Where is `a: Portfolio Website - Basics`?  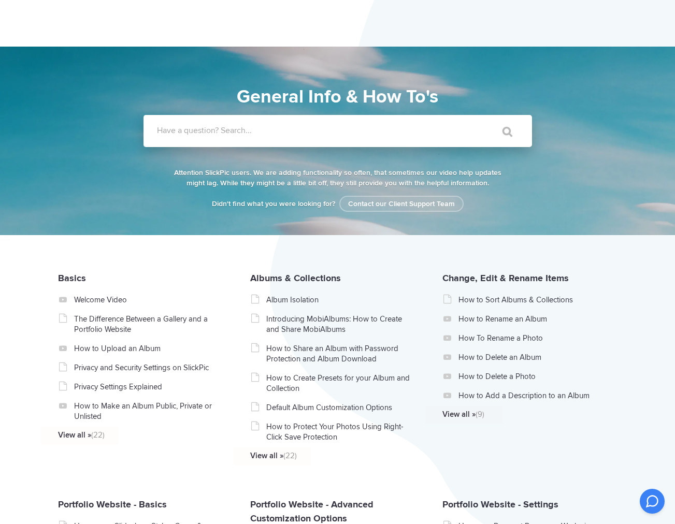 a: Portfolio Website - Basics is located at coordinates (112, 504).